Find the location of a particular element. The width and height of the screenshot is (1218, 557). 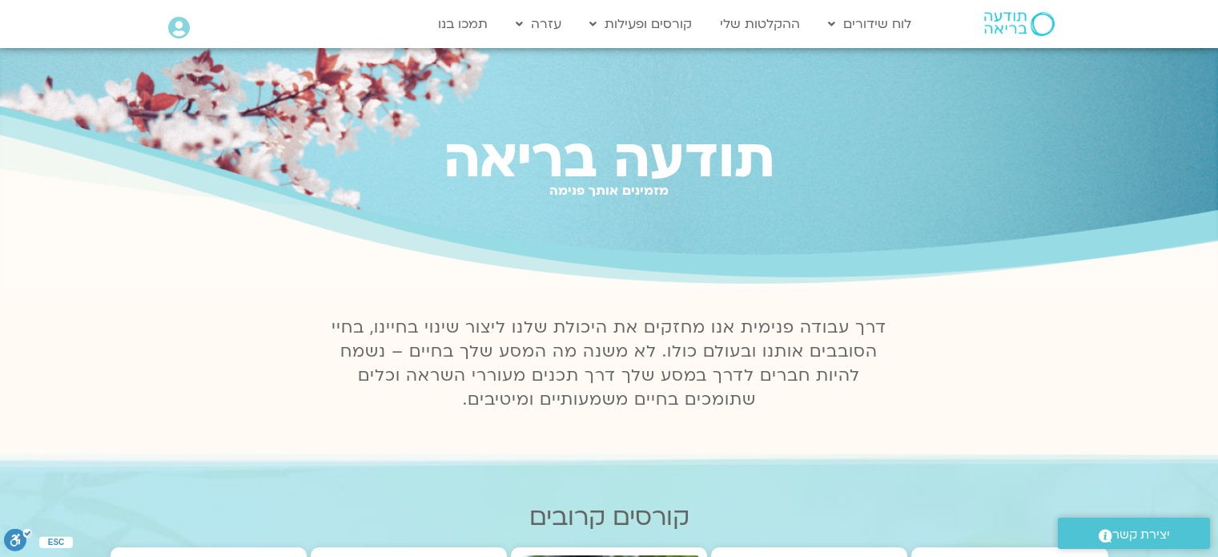

a: קורסים ופעילות is located at coordinates (641, 24).